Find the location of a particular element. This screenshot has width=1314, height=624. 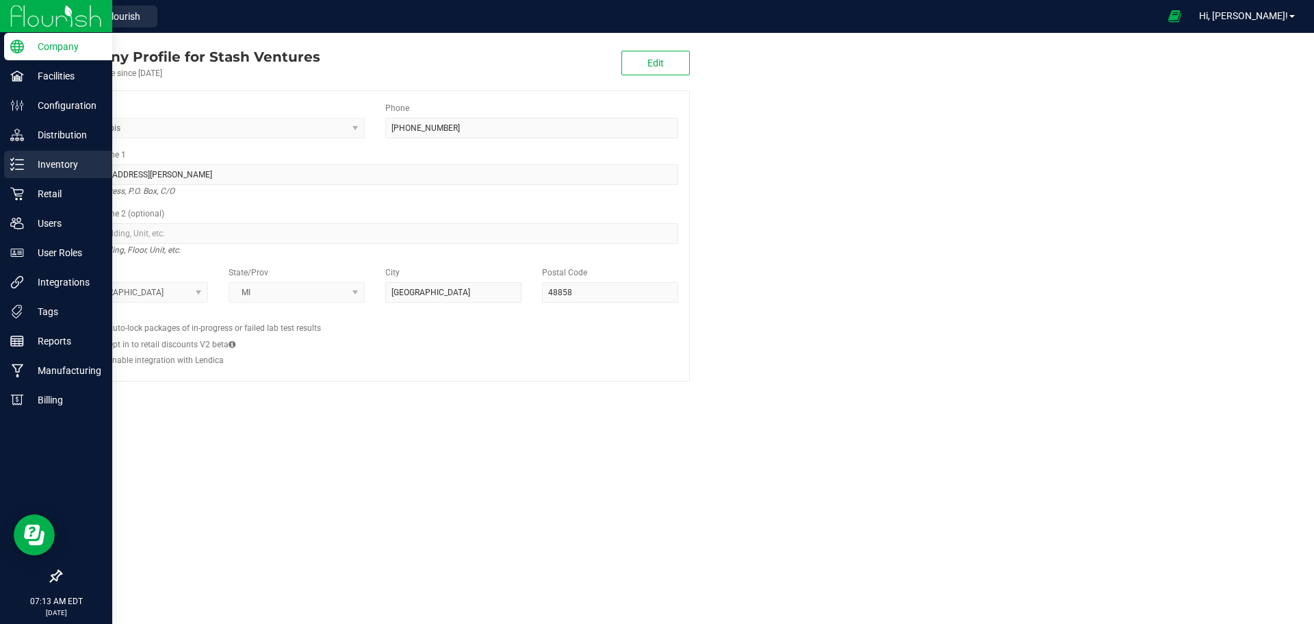

inline-svg: Facilities is located at coordinates (17, 76).